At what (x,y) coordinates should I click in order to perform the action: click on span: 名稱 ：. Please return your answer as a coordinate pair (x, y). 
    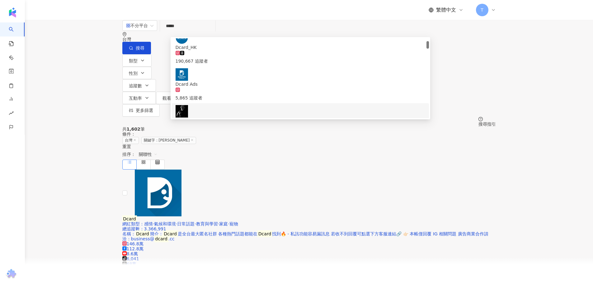
    Looking at the image, I should click on (136, 234).